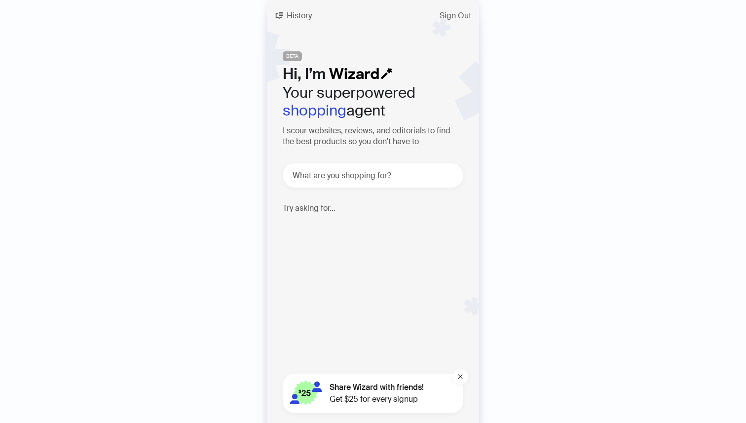 The height and width of the screenshot is (423, 746). What do you see at coordinates (314, 110) in the screenshot?
I see `em: shopping` at bounding box center [314, 110].